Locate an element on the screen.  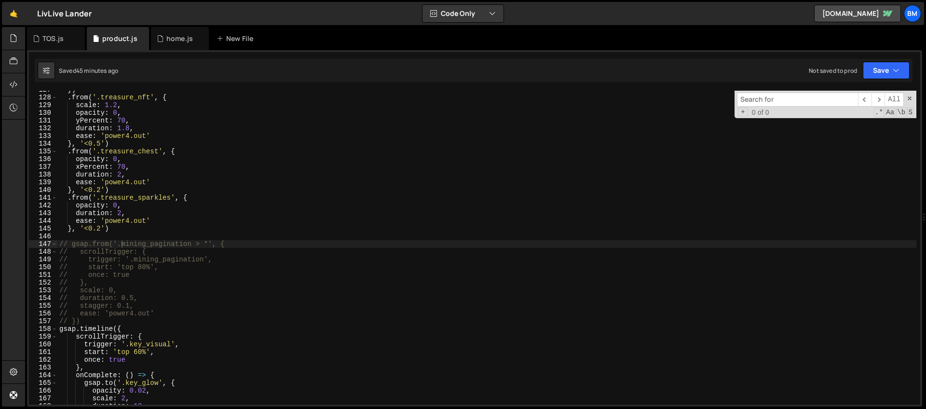
a: bm is located at coordinates (913, 14).